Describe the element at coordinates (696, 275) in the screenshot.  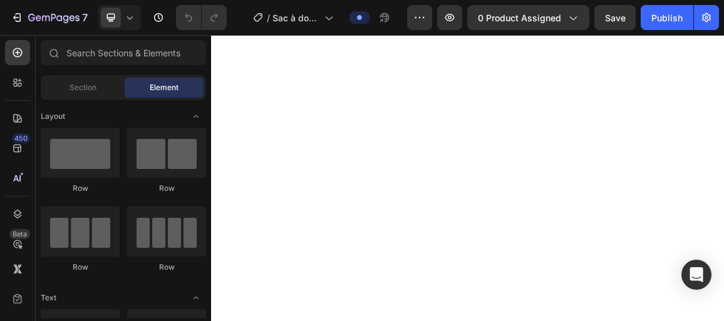
I see `div: Open Intercom Messenger` at that location.